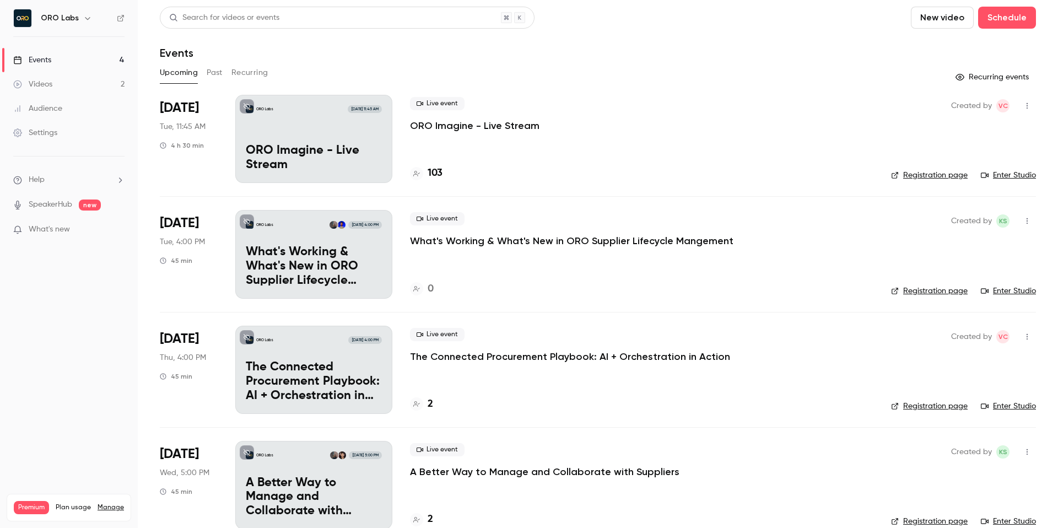 The width and height of the screenshot is (1058, 528). I want to click on img: Aniketh Narayanan, so click(342, 455).